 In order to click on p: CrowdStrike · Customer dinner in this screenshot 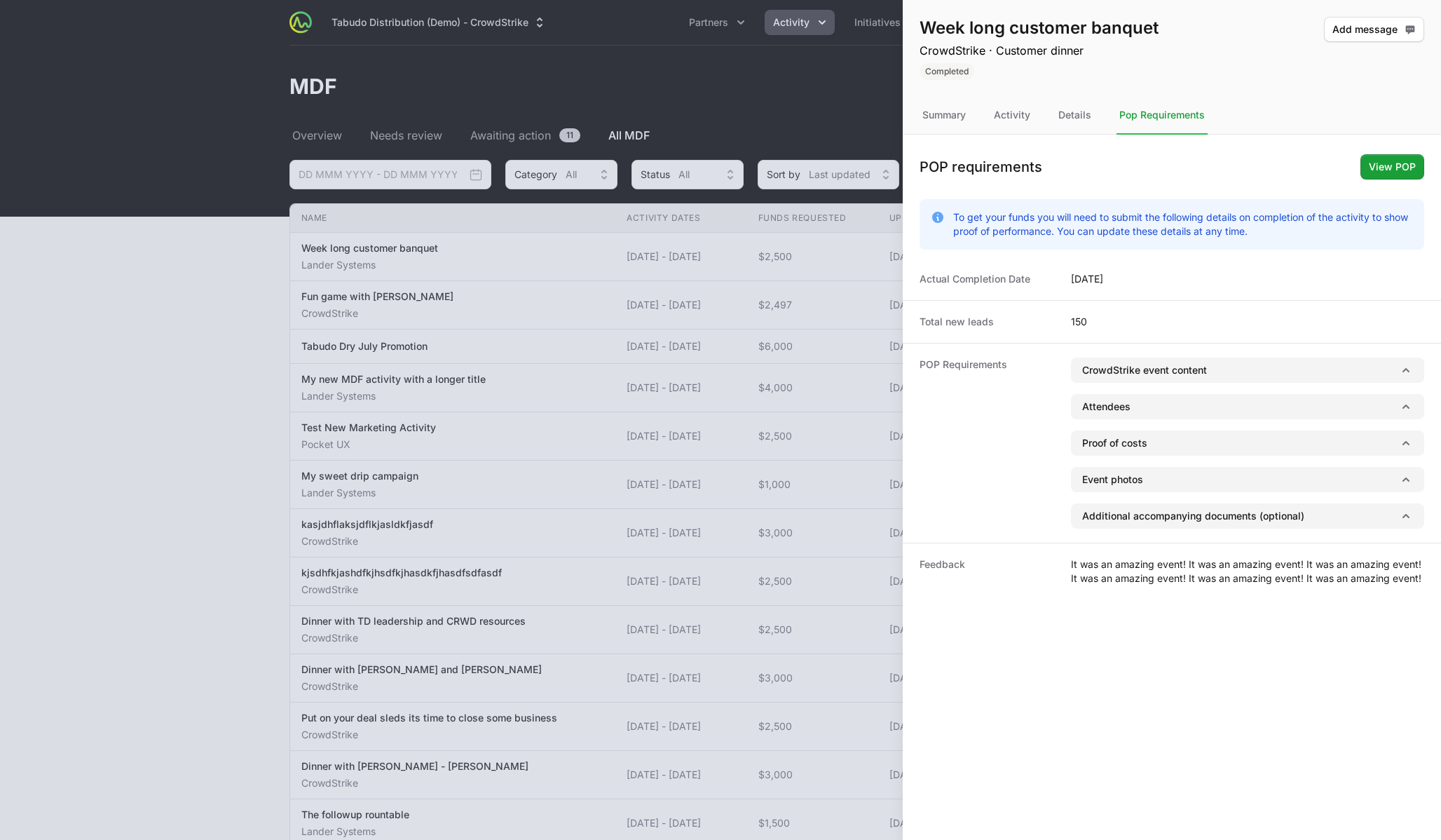, I will do `click(1039, 50)`.